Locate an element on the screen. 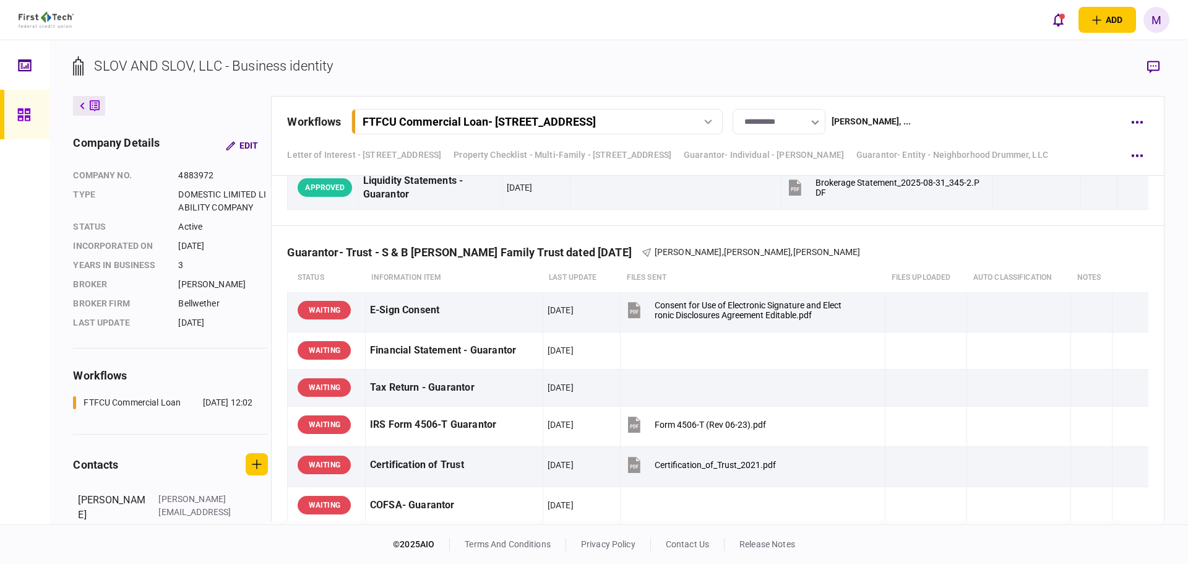 The height and width of the screenshot is (564, 1188). button: Consent for Use of Electronic Signature and Electronic Disclosures Agreement Editable.pdf is located at coordinates (733, 310).